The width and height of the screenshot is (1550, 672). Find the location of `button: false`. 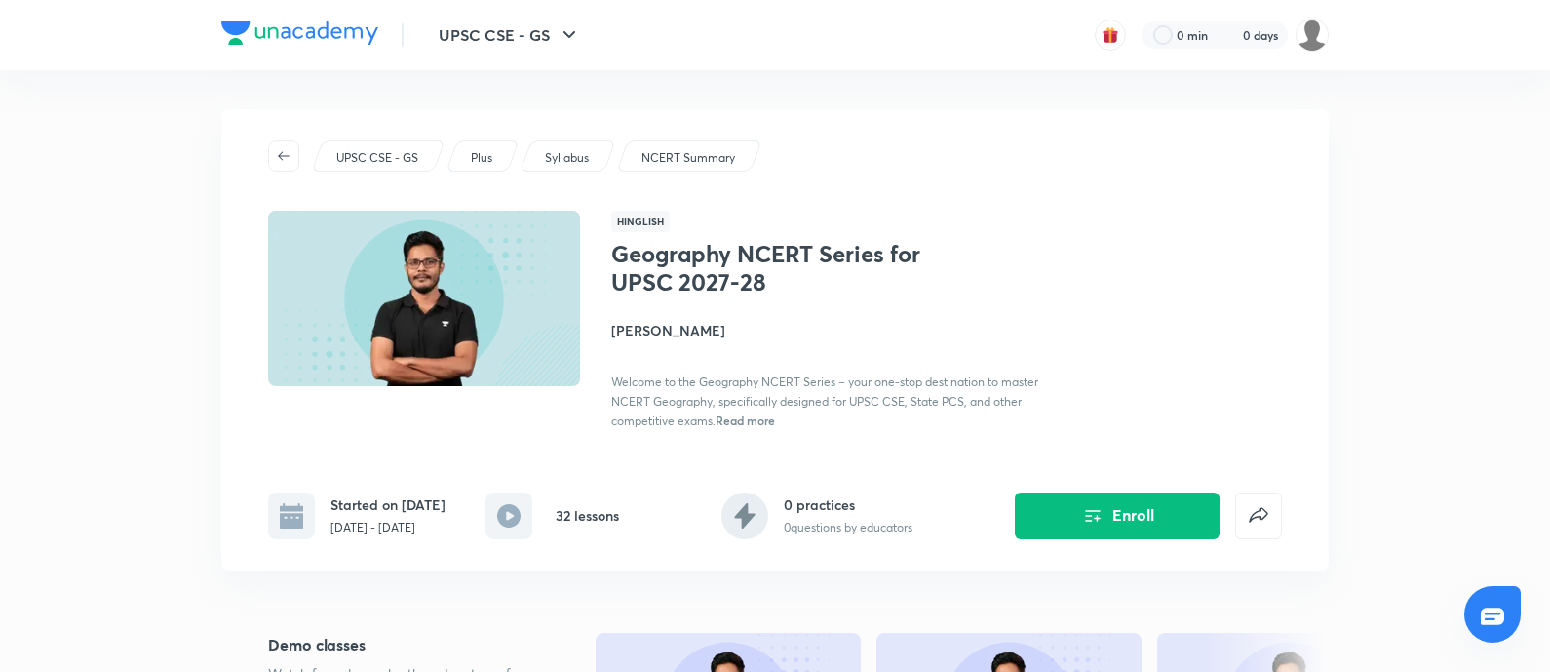

button: false is located at coordinates (1259, 516).